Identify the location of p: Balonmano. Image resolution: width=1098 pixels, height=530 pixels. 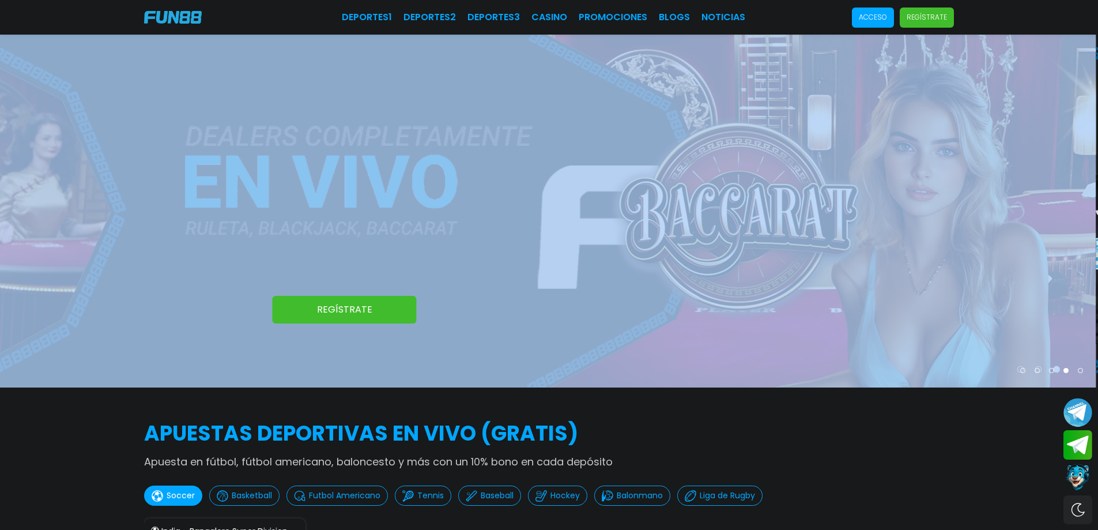
(640, 495).